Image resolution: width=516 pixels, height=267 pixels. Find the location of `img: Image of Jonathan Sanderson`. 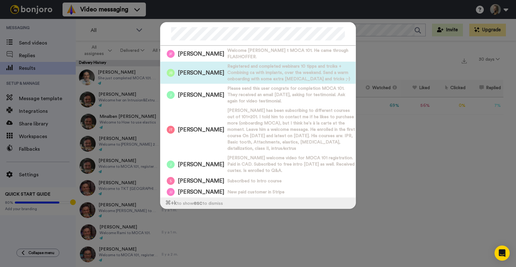

img: Image of Jonathan Sanderson is located at coordinates (170, 181).